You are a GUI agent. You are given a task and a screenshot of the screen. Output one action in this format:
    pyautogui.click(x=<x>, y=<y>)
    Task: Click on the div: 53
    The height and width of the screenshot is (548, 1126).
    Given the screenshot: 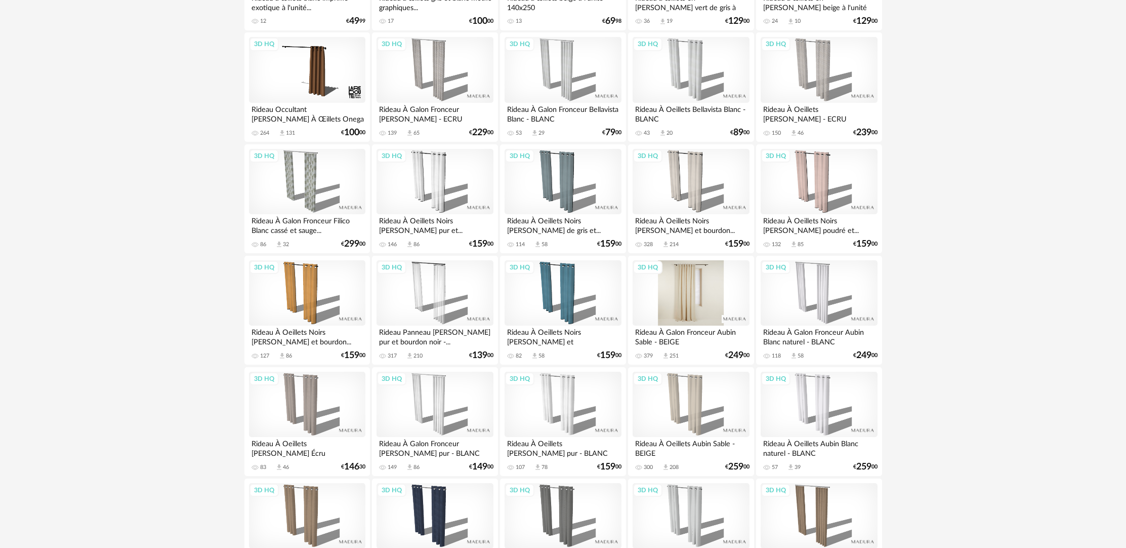 What is the action you would take?
    pyautogui.click(x=519, y=133)
    